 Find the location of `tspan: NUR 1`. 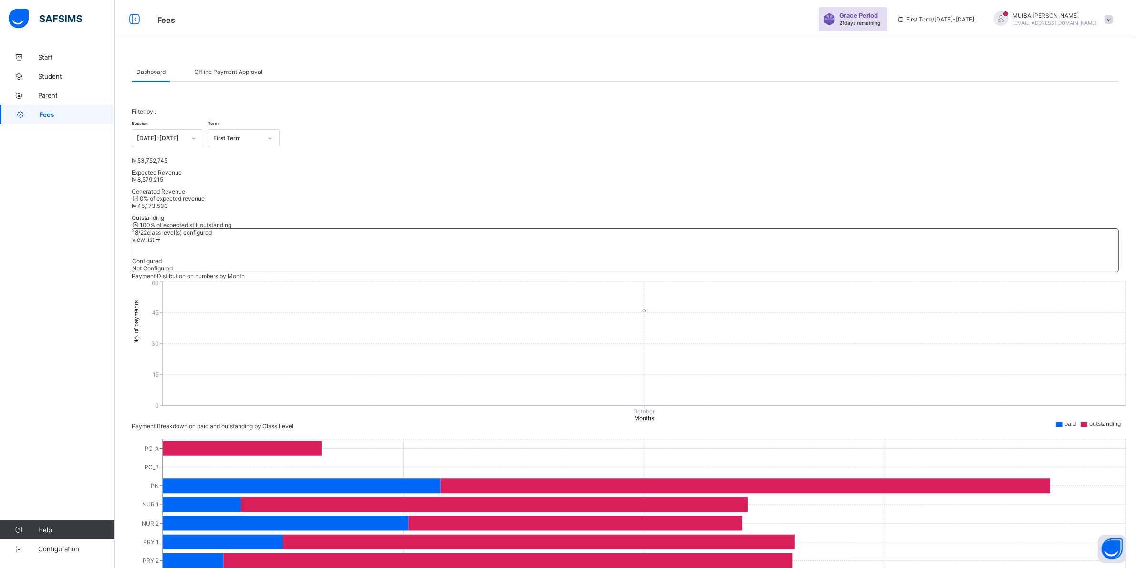

tspan: NUR 1 is located at coordinates (150, 504).